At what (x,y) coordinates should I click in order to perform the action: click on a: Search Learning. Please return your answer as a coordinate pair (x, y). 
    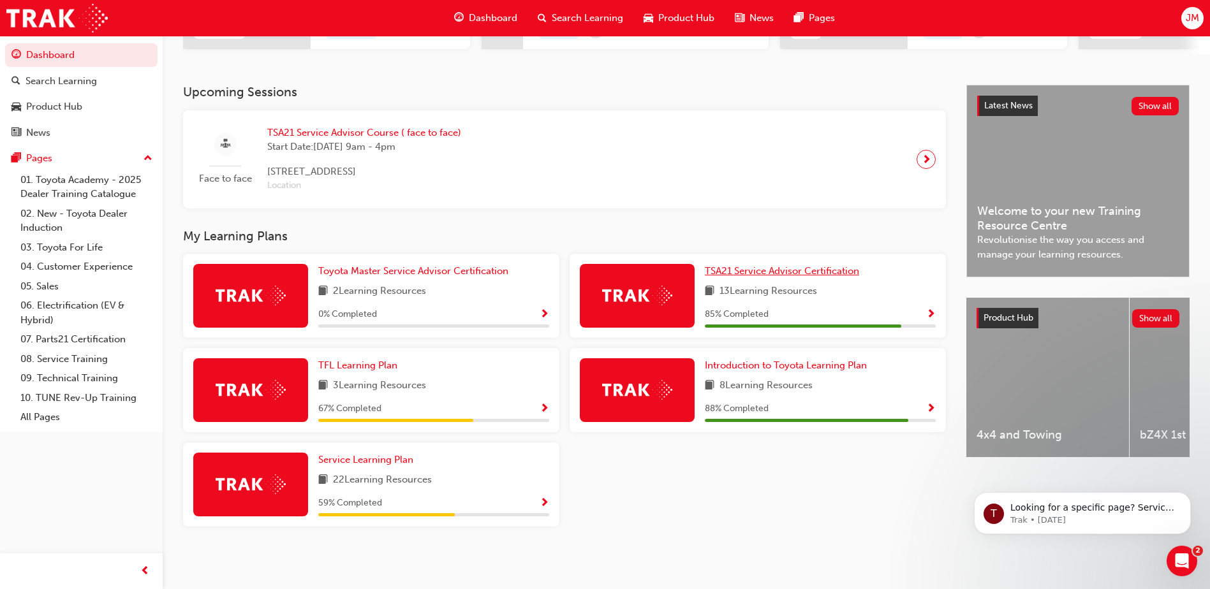
    Looking at the image, I should click on (81, 81).